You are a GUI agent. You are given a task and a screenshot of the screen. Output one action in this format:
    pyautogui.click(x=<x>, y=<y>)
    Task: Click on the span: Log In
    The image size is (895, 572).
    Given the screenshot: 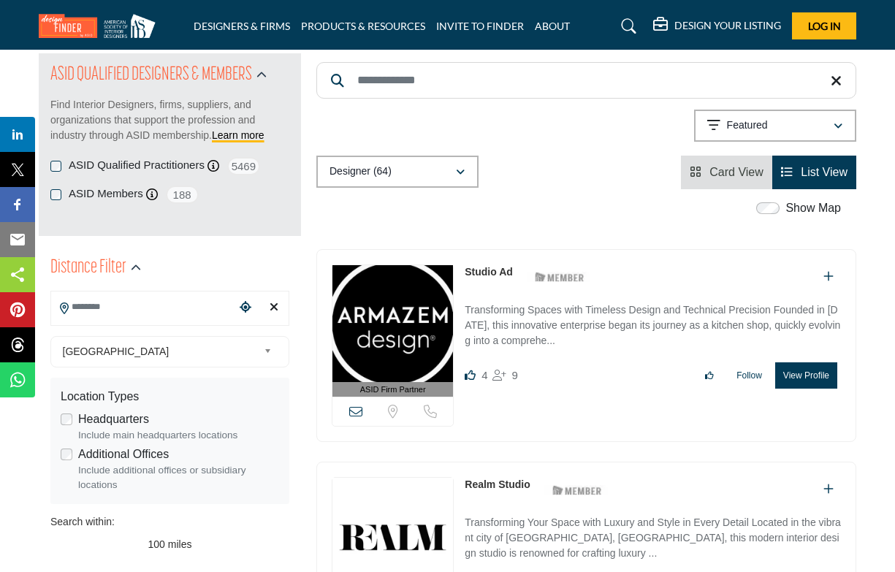 What is the action you would take?
    pyautogui.click(x=824, y=26)
    